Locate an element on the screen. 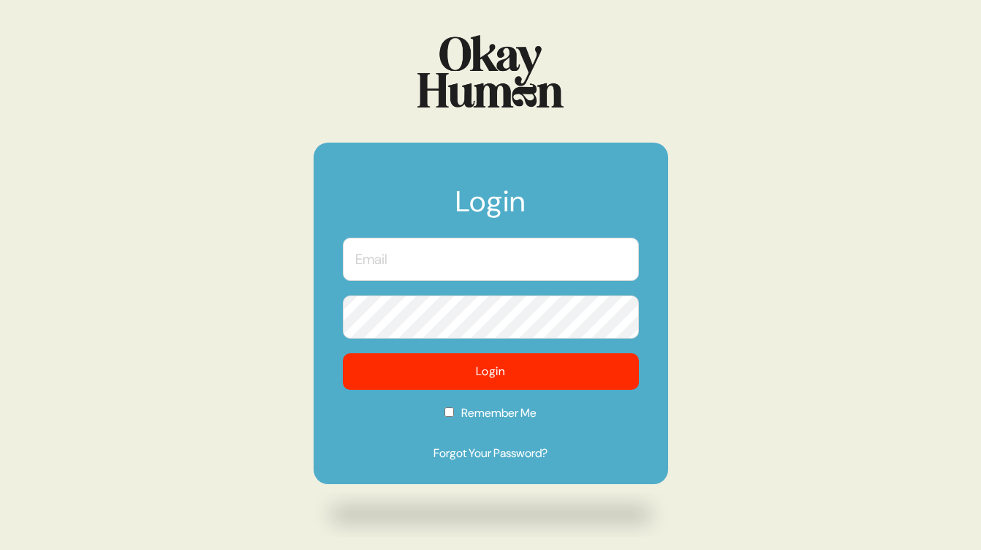  label: Remember Me is located at coordinates (491, 418).